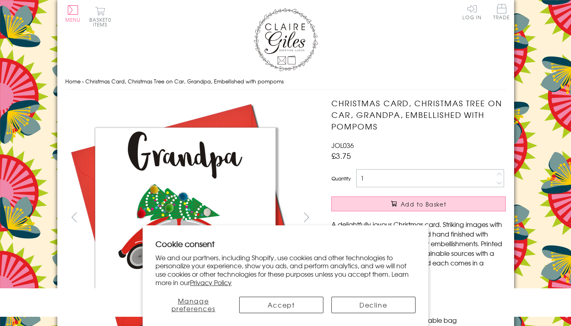  What do you see at coordinates (194, 304) in the screenshot?
I see `span: Manage preferences` at bounding box center [194, 304].